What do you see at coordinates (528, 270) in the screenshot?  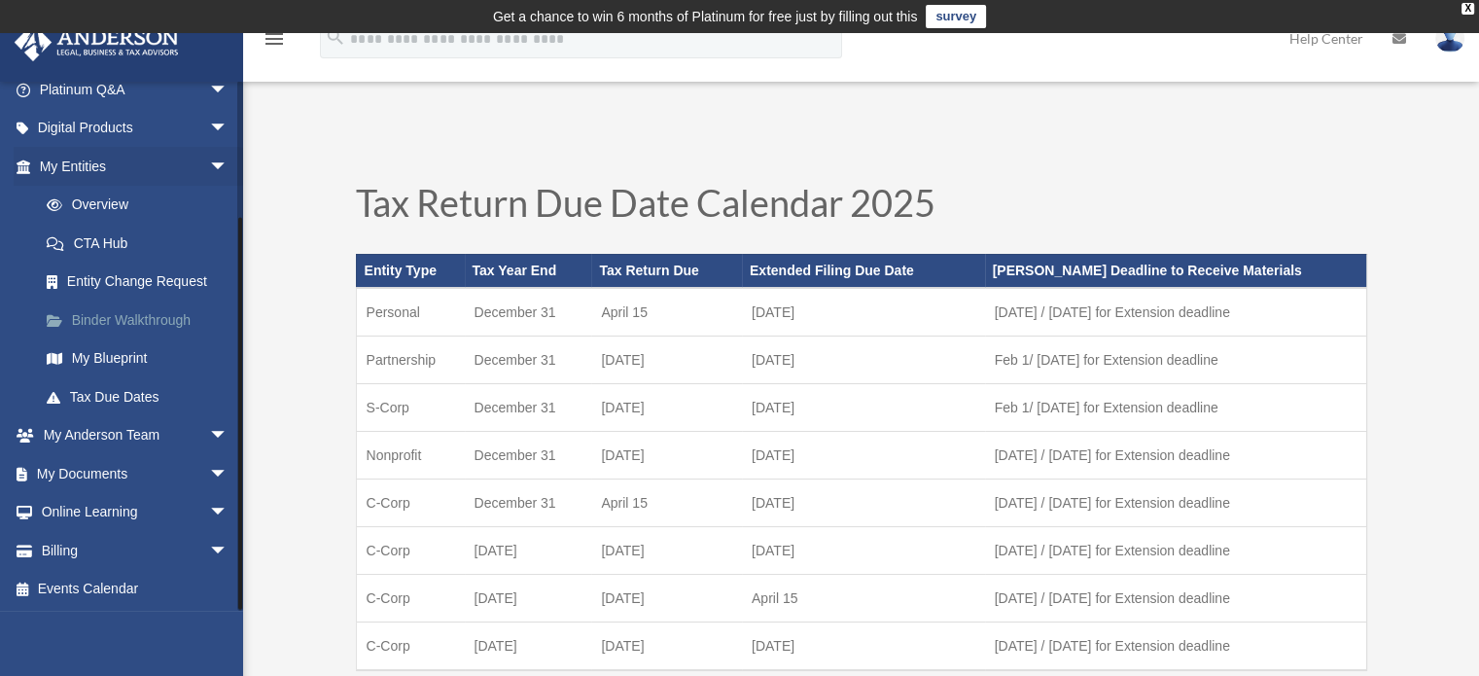 I see `th: Tax Year End` at bounding box center [528, 270].